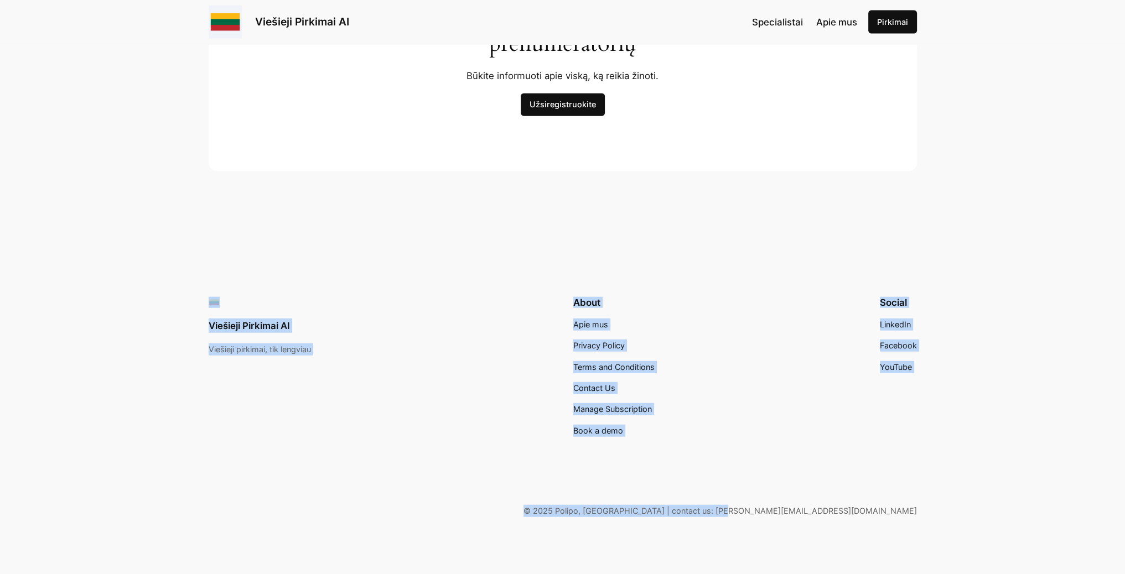  I want to click on a: Facebook, so click(898, 346).